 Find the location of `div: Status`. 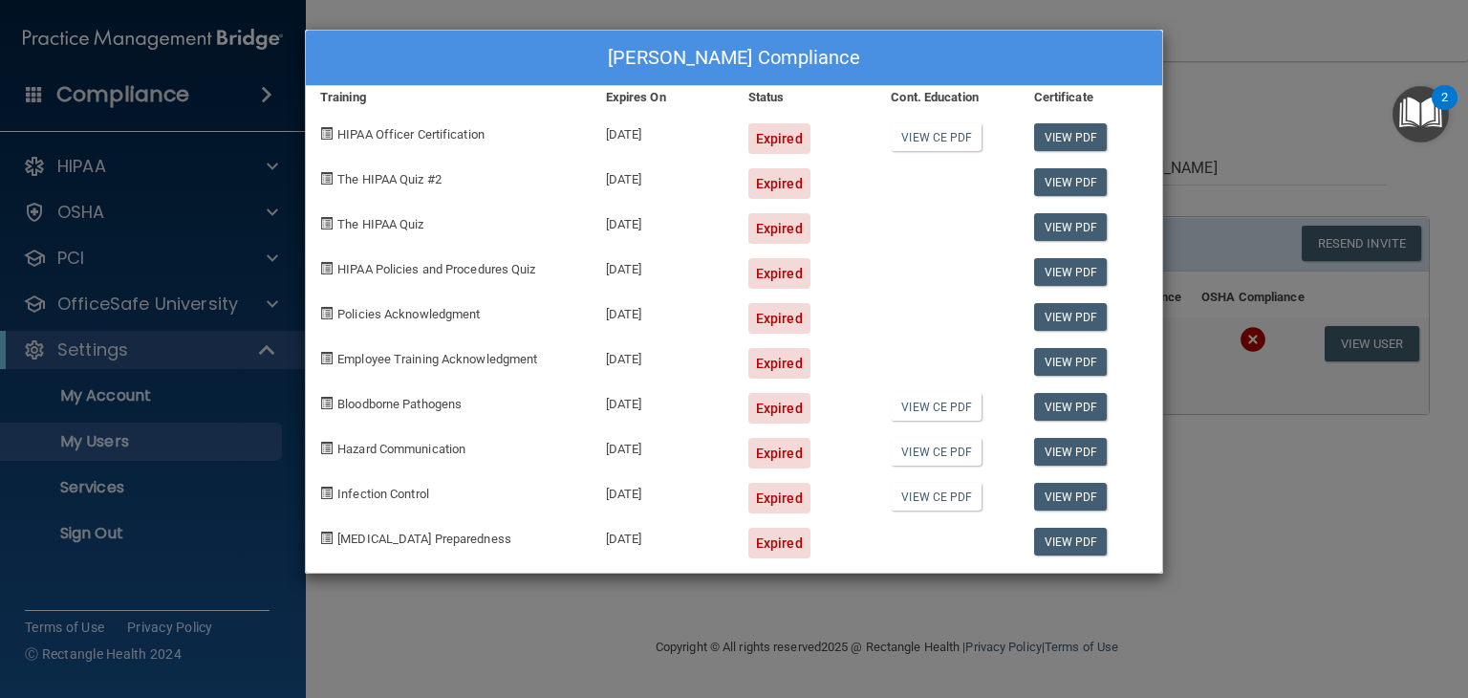

div: Status is located at coordinates (805, 97).